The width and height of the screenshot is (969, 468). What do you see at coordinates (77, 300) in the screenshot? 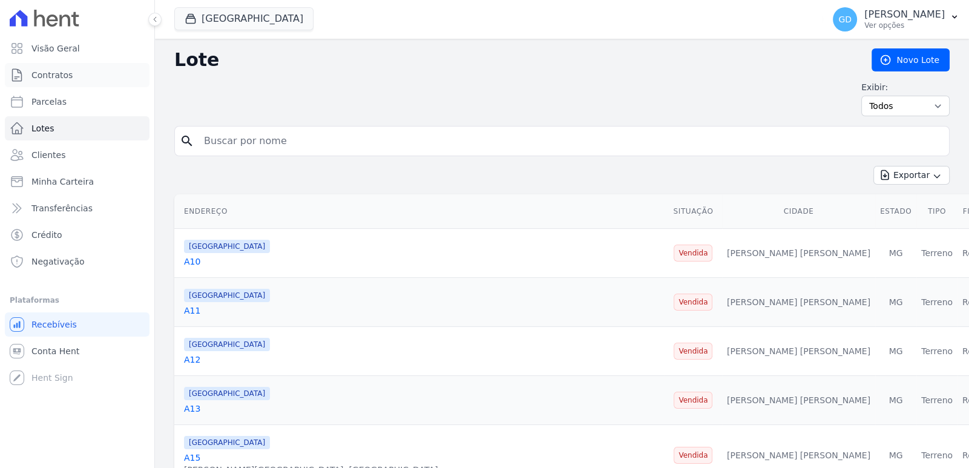
I see `div: Plataformas` at bounding box center [77, 300].